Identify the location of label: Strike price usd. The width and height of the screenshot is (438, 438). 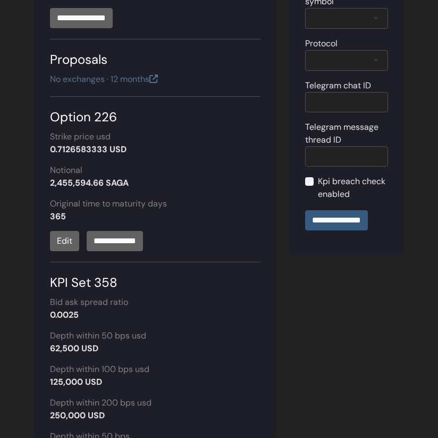
(80, 137).